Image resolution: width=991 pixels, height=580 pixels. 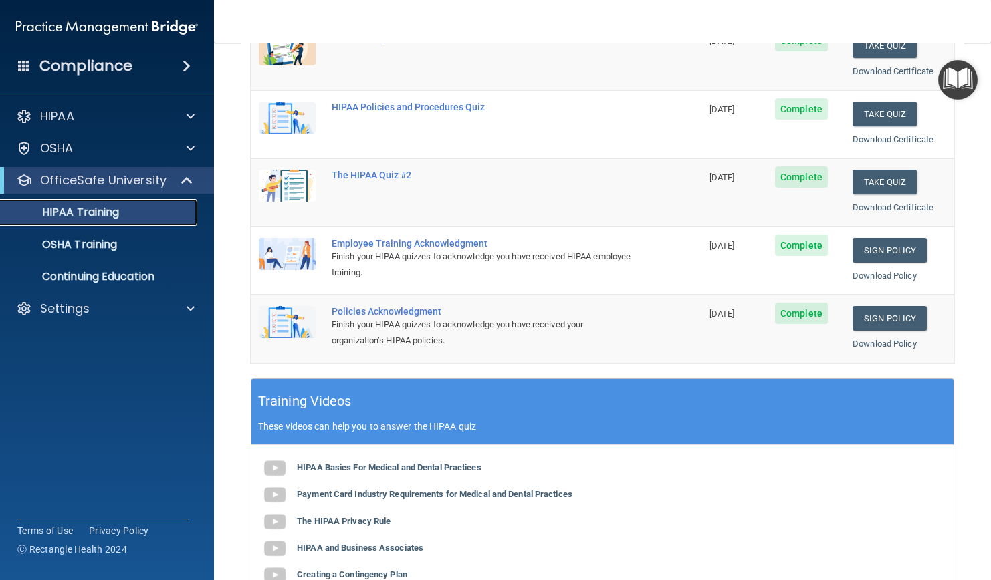 I want to click on a: OfficeSafe University, so click(x=105, y=181).